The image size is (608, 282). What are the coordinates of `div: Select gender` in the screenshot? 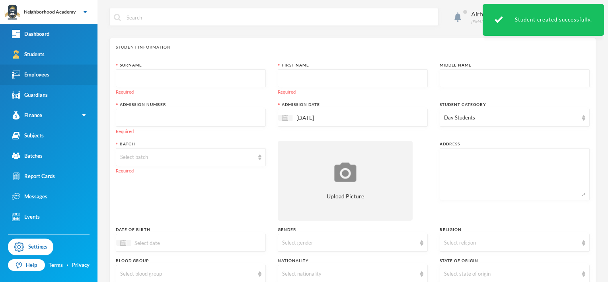 It's located at (349, 243).